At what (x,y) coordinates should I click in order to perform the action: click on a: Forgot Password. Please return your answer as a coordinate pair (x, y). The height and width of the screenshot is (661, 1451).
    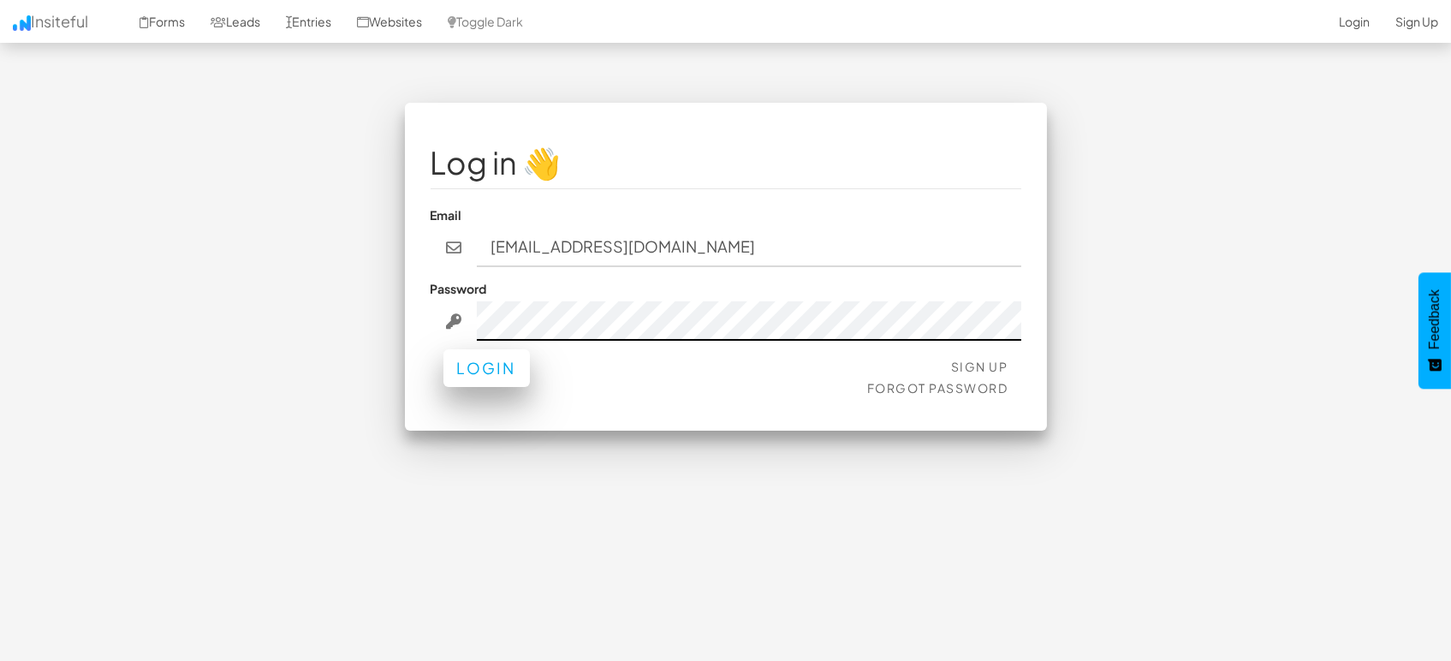
    Looking at the image, I should click on (937, 388).